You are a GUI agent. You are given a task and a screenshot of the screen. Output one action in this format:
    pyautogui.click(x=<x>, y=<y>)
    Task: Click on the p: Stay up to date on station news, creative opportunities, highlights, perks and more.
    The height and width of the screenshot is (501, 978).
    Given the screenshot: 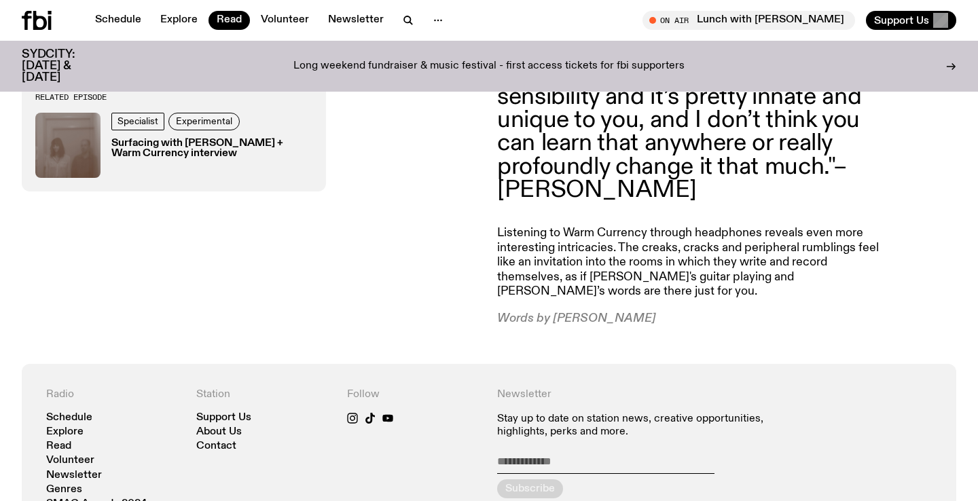 What is the action you would take?
    pyautogui.click(x=639, y=426)
    